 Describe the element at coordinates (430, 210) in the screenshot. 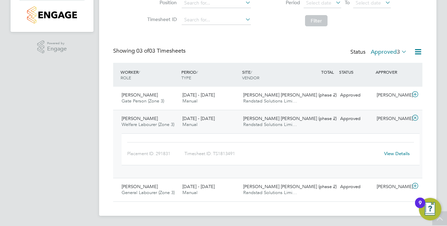

I see `button: Open Resource Center, 9 new notifications` at that location.